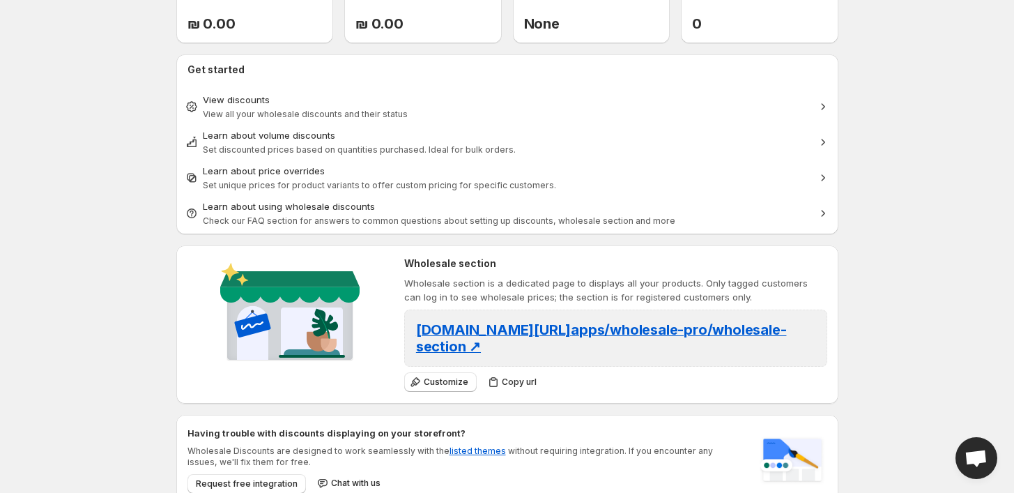 Image resolution: width=1014 pixels, height=493 pixels. What do you see at coordinates (519, 382) in the screenshot?
I see `span: Copy url` at bounding box center [519, 382].